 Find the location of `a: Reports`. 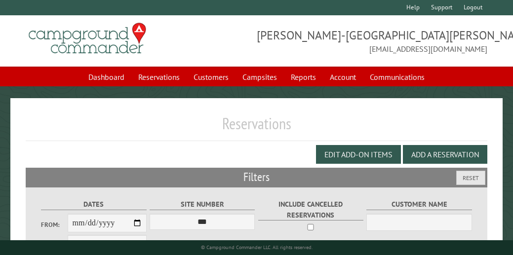

a: Reports is located at coordinates (303, 77).